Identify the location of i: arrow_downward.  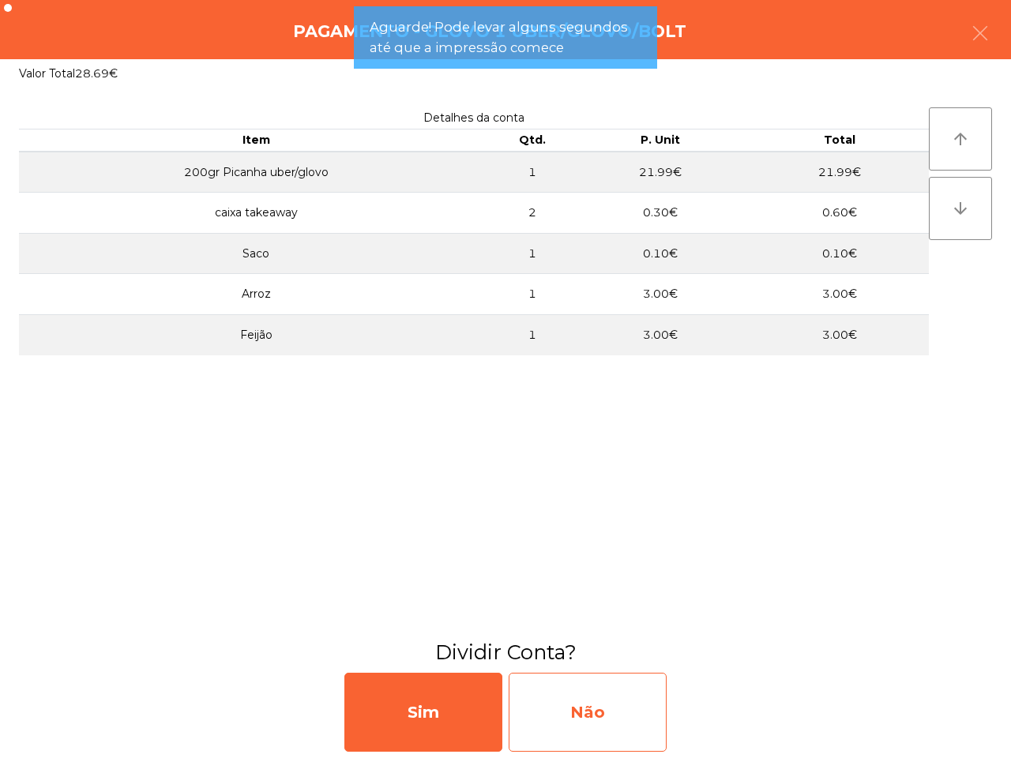
(961, 209).